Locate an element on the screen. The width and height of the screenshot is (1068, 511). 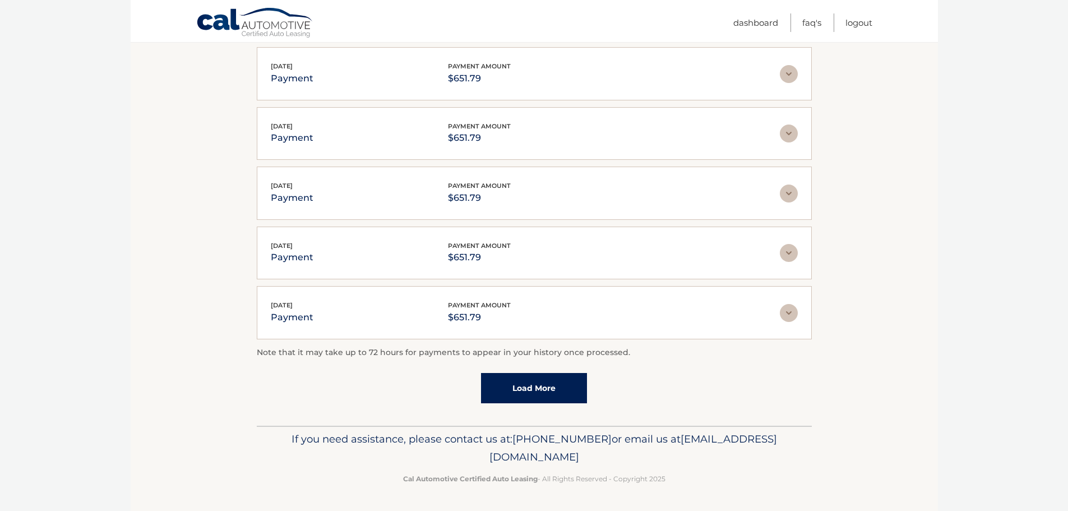
a: FAQ's is located at coordinates (812, 22).